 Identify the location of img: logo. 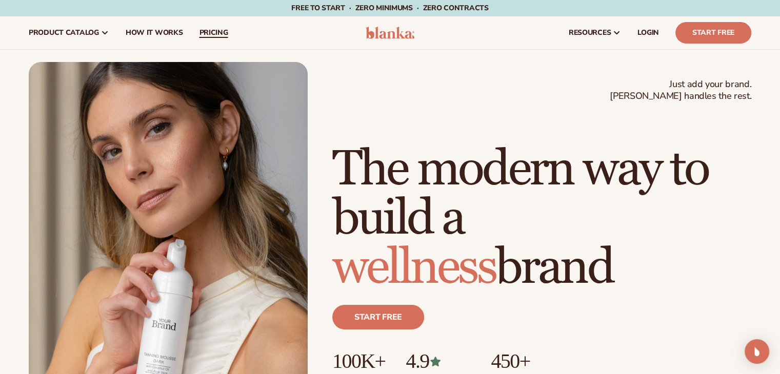
(389, 33).